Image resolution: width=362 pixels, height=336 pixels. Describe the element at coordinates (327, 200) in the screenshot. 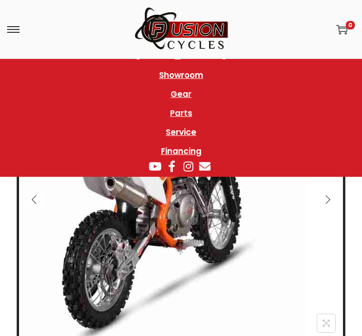

I see `button: Next` at that location.